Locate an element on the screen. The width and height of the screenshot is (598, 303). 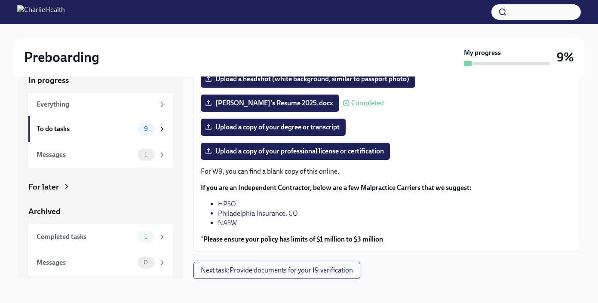
a: Messages1 is located at coordinates (101, 155).